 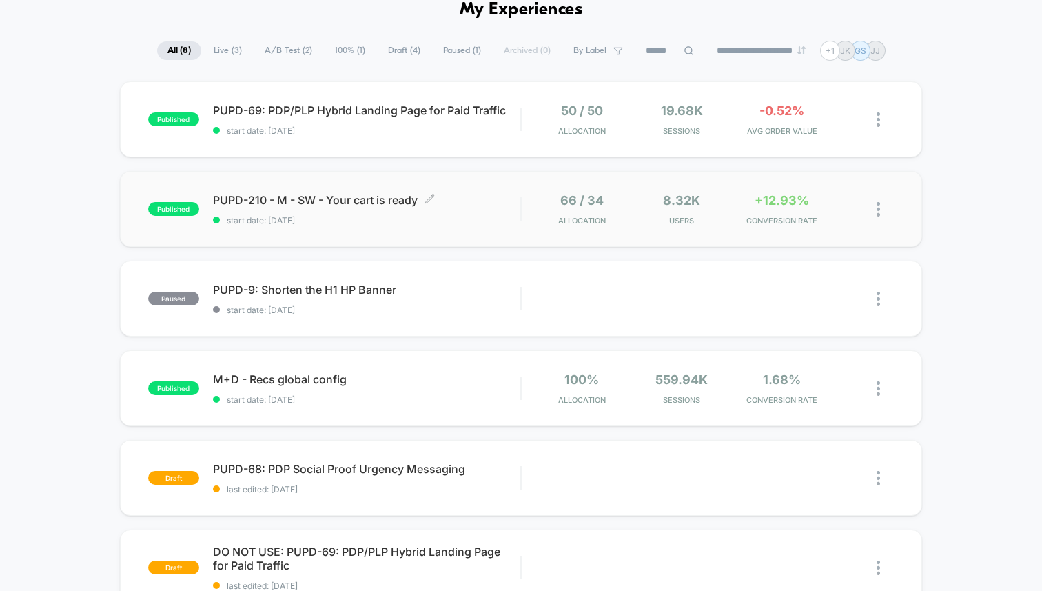 I want to click on span: 19.68k, so click(x=682, y=110).